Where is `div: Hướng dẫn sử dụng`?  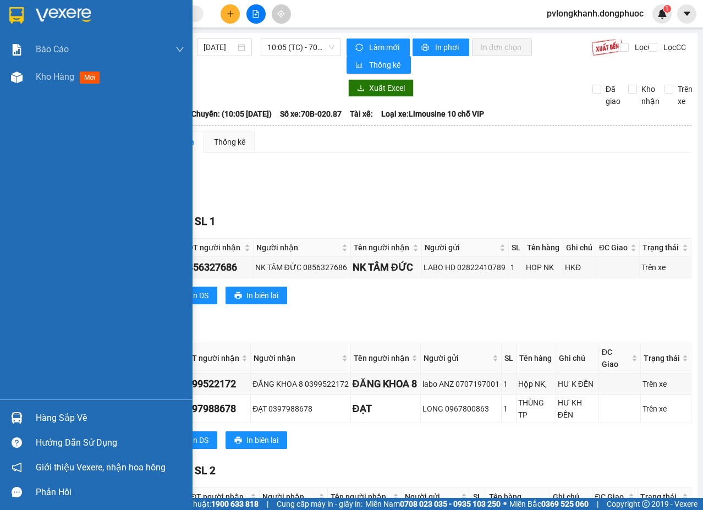
div: Hướng dẫn sử dụng is located at coordinates (110, 443).